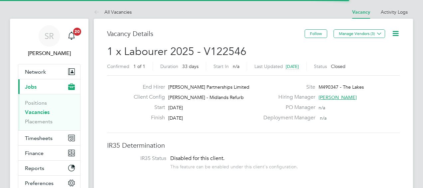  I want to click on div: Jobs, so click(49, 112).